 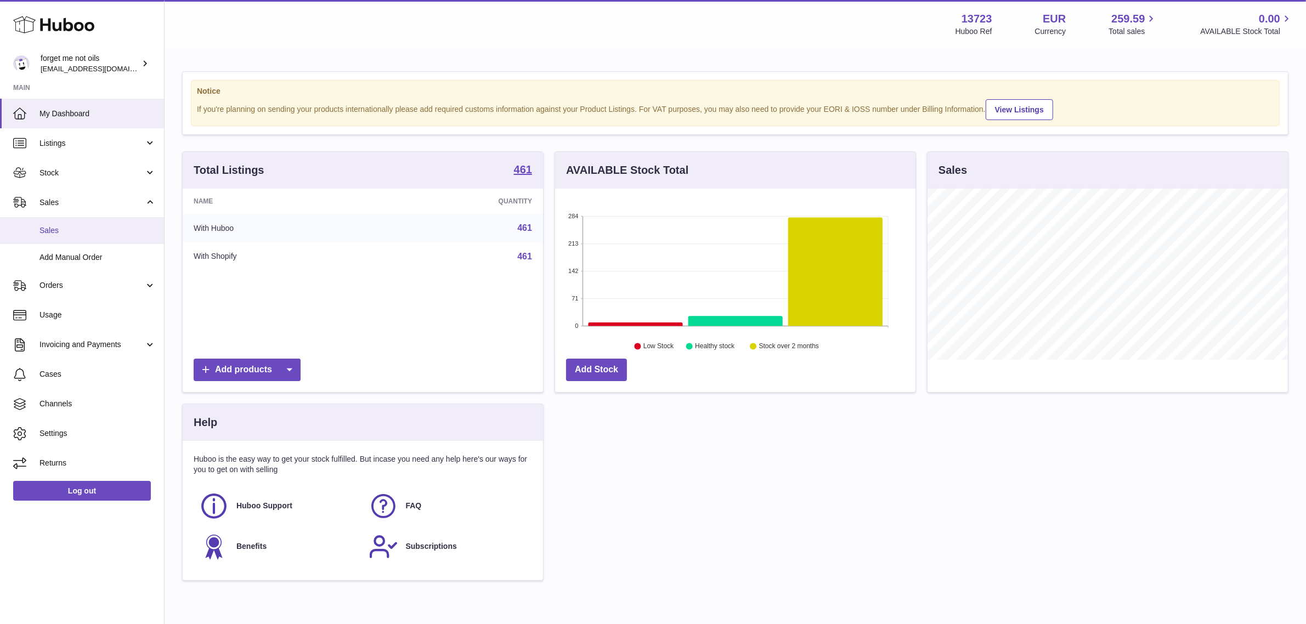 I want to click on td: With Shopify, so click(x=280, y=257).